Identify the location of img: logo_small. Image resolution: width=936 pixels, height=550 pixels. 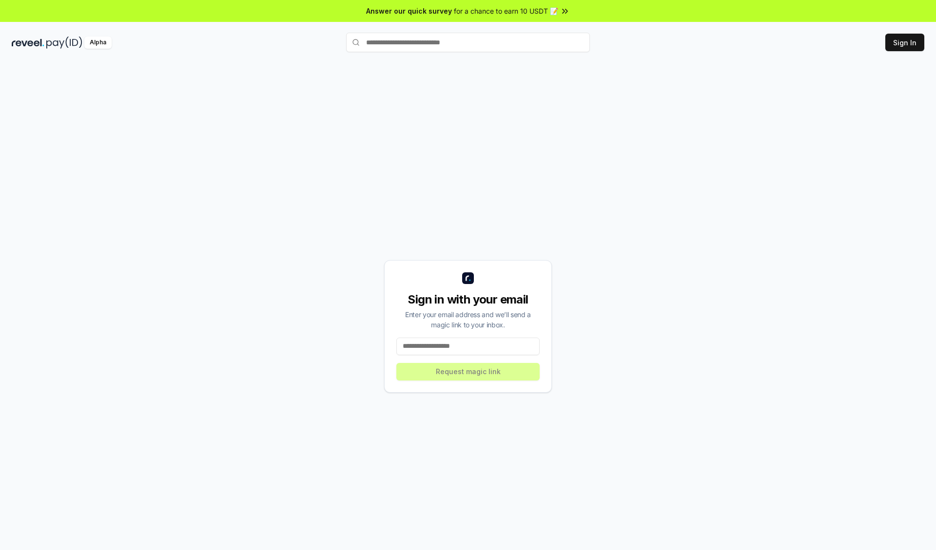
(468, 278).